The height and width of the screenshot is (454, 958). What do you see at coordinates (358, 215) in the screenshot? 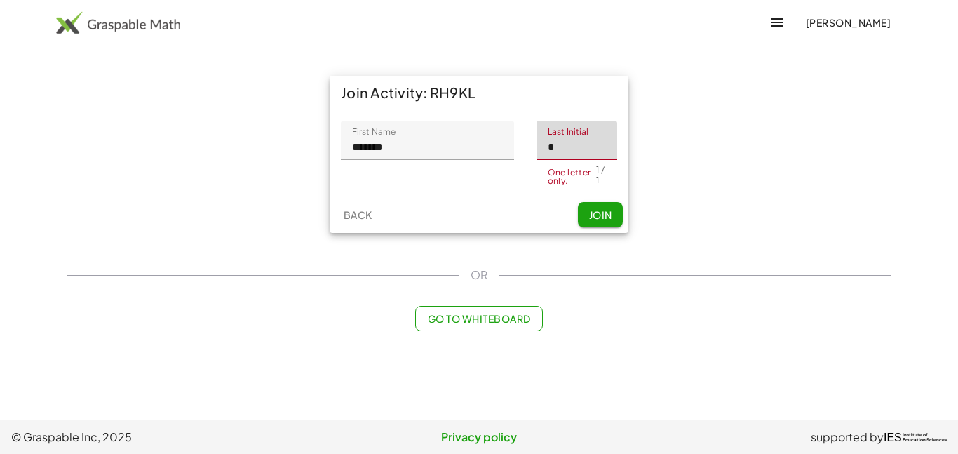
I see `button: Back` at bounding box center [358, 215].